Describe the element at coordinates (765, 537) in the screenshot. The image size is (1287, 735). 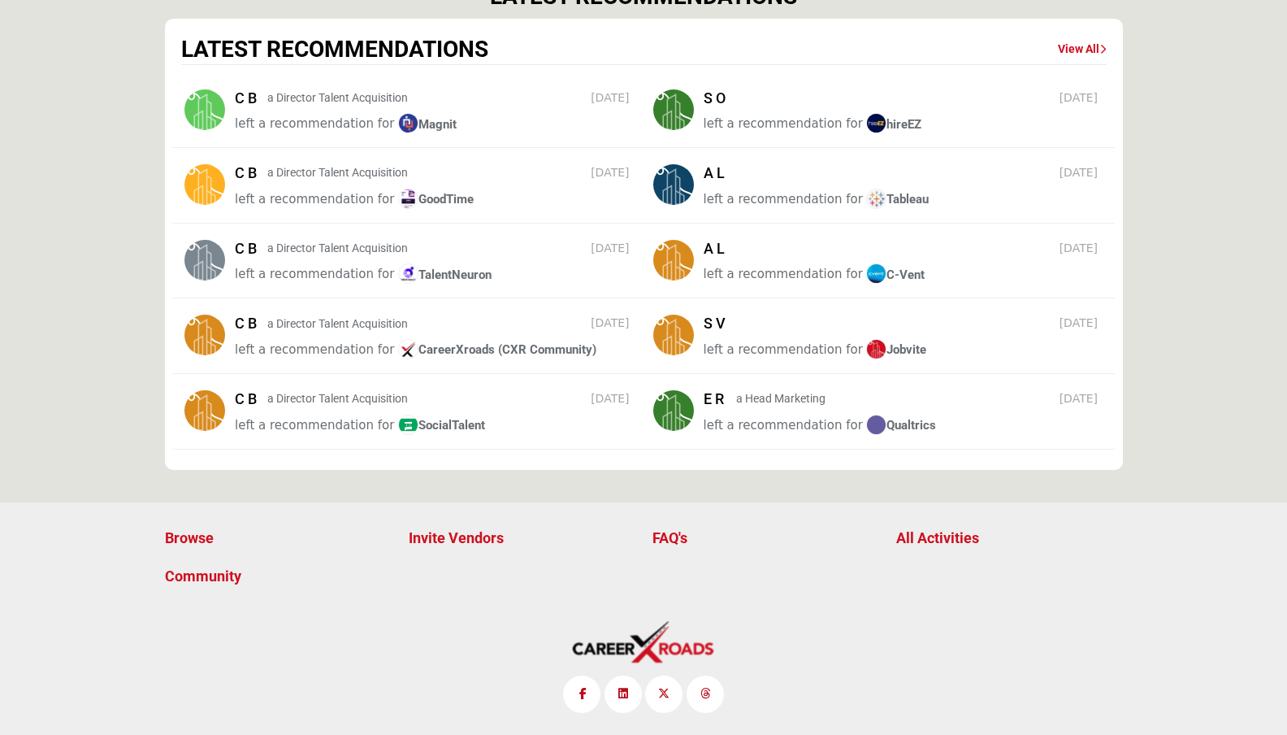
I see `p: FAQ's` at that location.